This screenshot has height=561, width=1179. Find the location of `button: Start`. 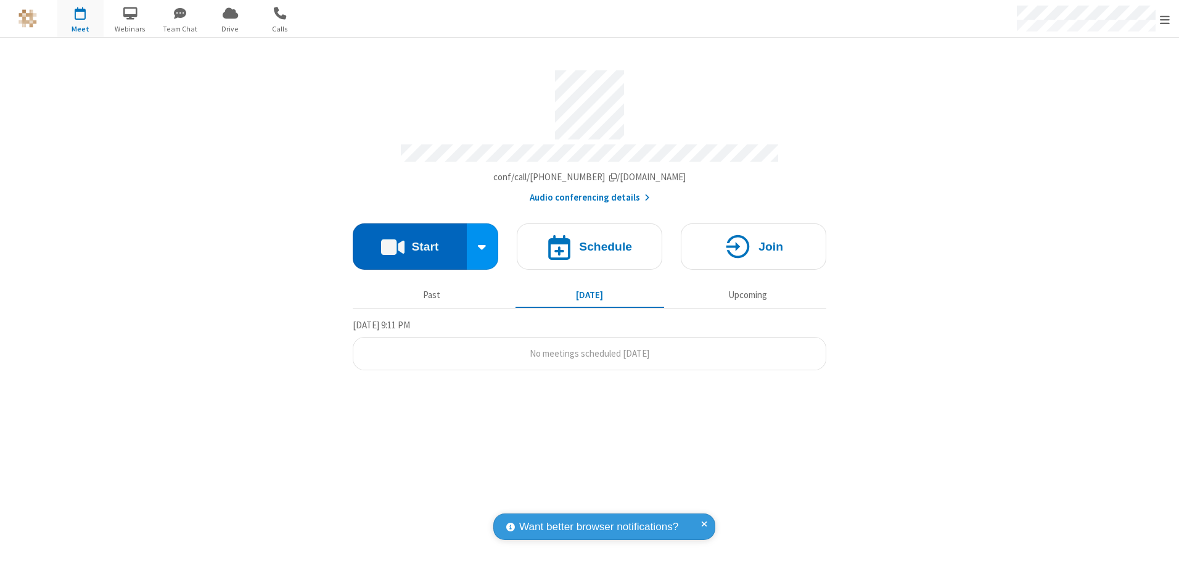

button: Start is located at coordinates (410, 246).